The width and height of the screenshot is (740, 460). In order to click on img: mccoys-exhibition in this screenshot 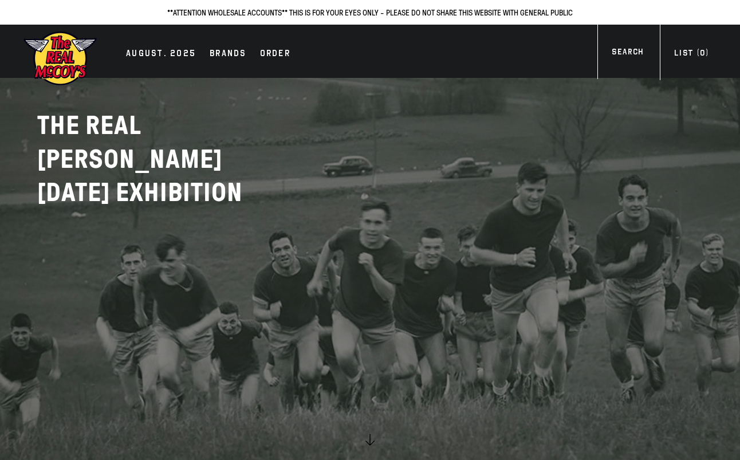, I will do `click(60, 58)`.